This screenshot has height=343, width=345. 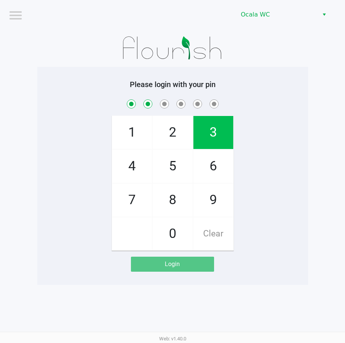 I want to click on span: 3, so click(x=213, y=133).